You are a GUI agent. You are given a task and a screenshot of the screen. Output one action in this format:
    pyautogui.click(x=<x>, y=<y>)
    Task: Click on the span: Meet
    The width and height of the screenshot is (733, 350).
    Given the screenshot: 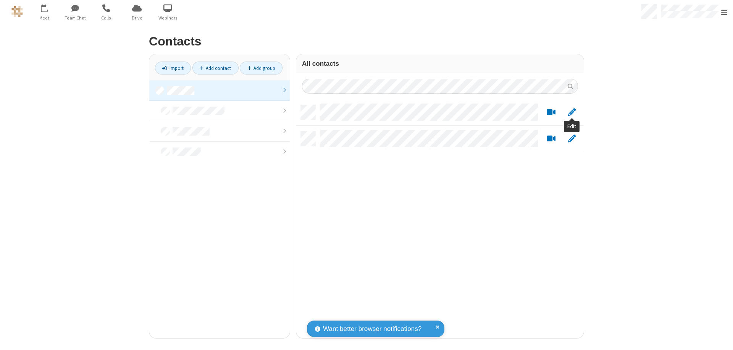 What is the action you would take?
    pyautogui.click(x=44, y=18)
    